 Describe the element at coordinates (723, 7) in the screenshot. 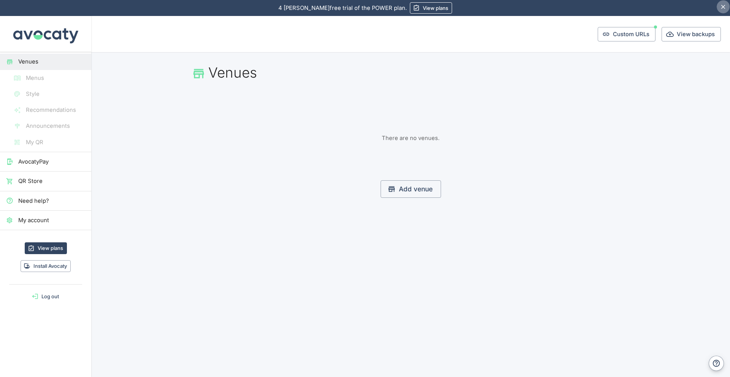

I see `button: Hide notice` at that location.